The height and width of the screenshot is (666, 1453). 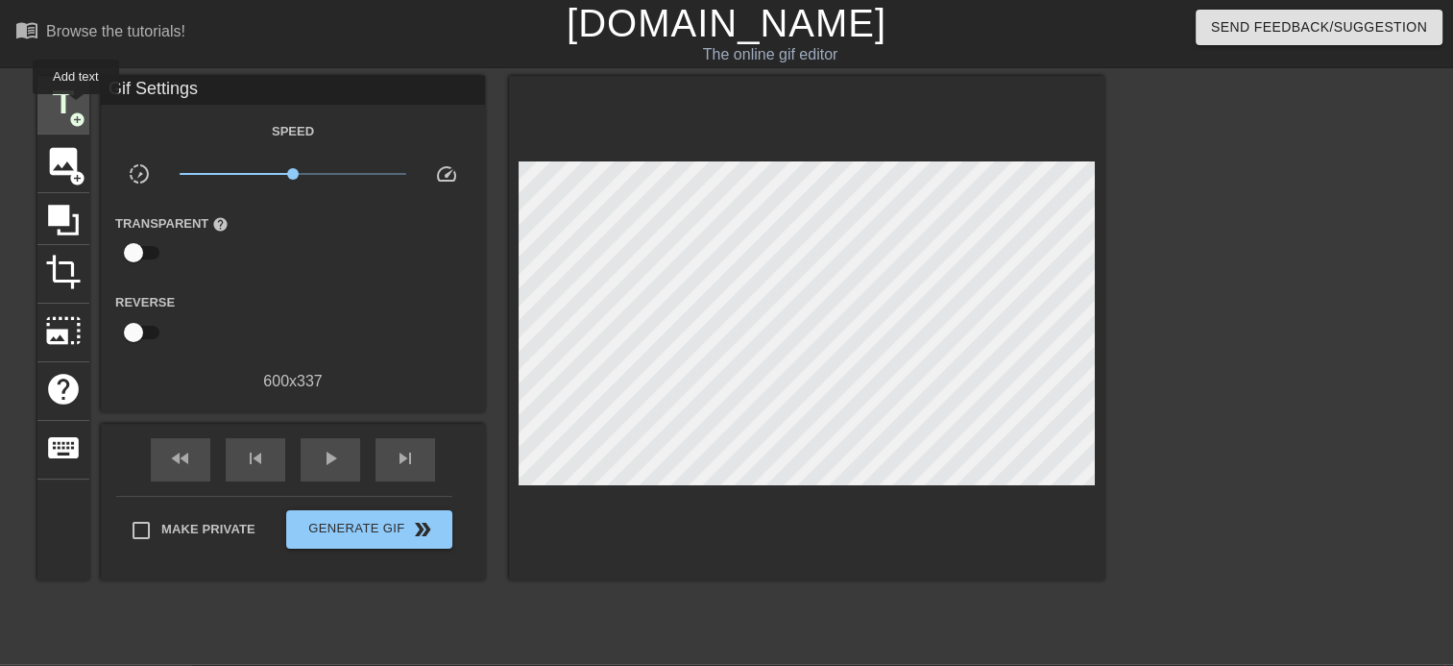 I want to click on div: 600 x 337, so click(x=293, y=381).